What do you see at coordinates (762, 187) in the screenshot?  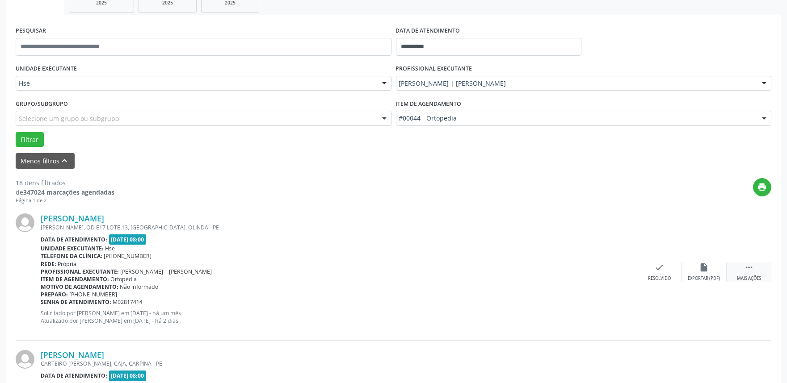 I see `i: print` at bounding box center [762, 187].